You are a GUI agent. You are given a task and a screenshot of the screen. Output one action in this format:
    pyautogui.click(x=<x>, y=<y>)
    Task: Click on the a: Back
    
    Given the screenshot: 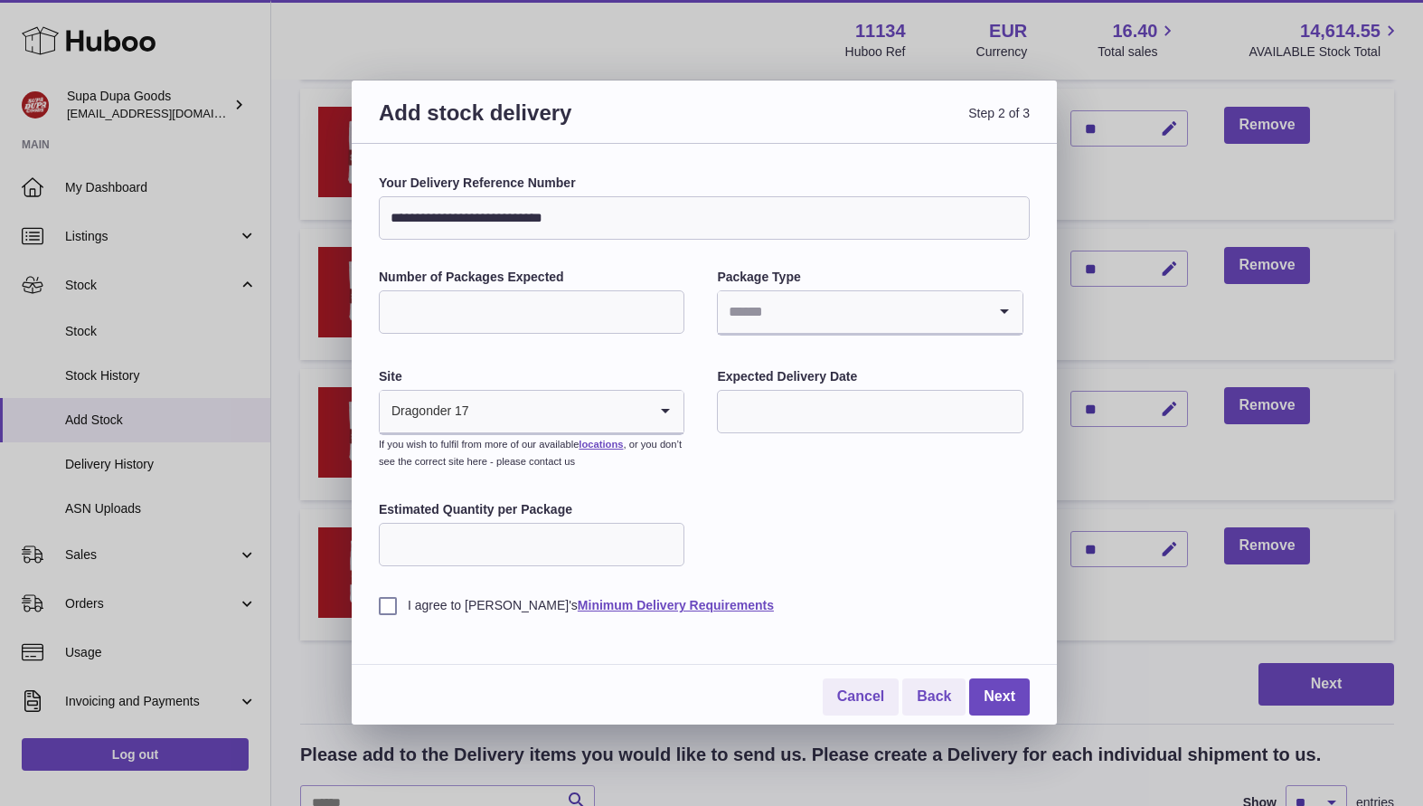 What is the action you would take?
    pyautogui.click(x=934, y=696)
    